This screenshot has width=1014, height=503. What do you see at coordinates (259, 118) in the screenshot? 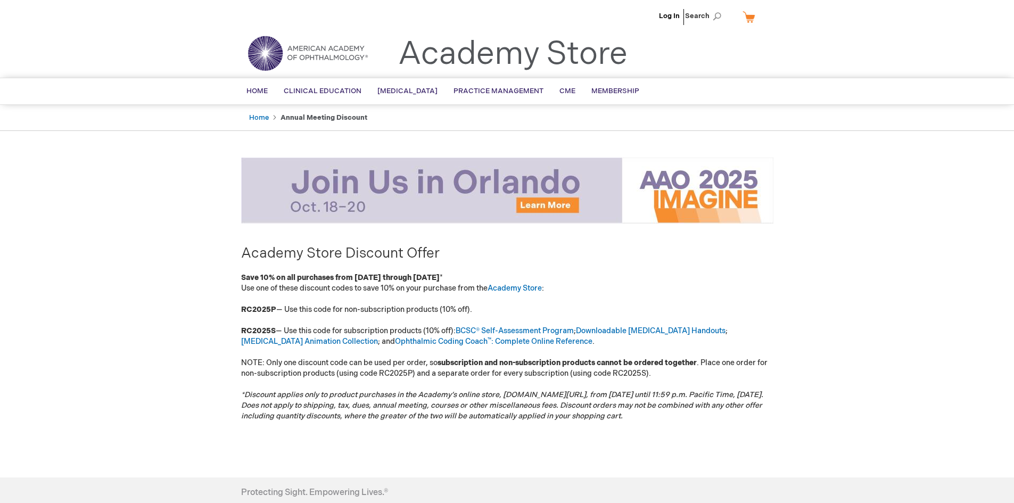
I see `a: Home` at bounding box center [259, 118].